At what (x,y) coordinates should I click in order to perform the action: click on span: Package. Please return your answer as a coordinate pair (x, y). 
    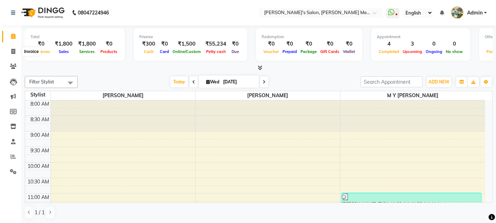
    Looking at the image, I should click on (309, 52).